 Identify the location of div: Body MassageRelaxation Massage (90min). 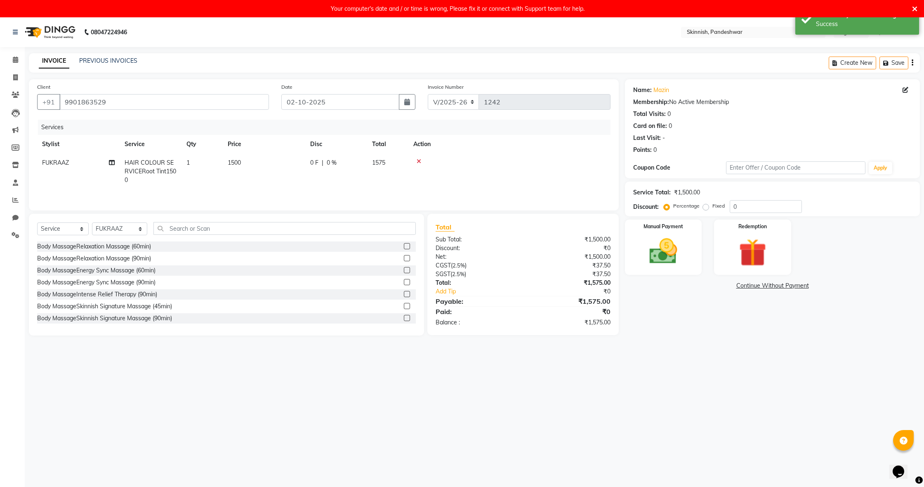
(94, 258).